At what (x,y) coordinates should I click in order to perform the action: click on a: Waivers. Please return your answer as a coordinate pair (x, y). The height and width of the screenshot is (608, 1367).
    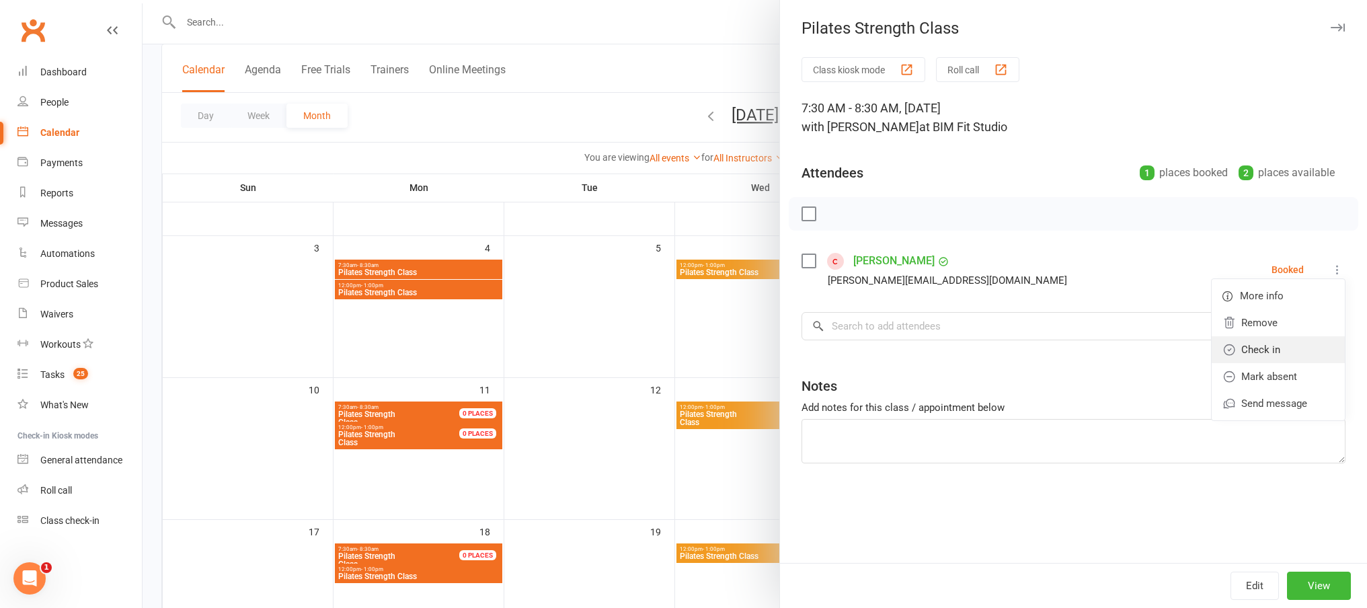
    Looking at the image, I should click on (79, 314).